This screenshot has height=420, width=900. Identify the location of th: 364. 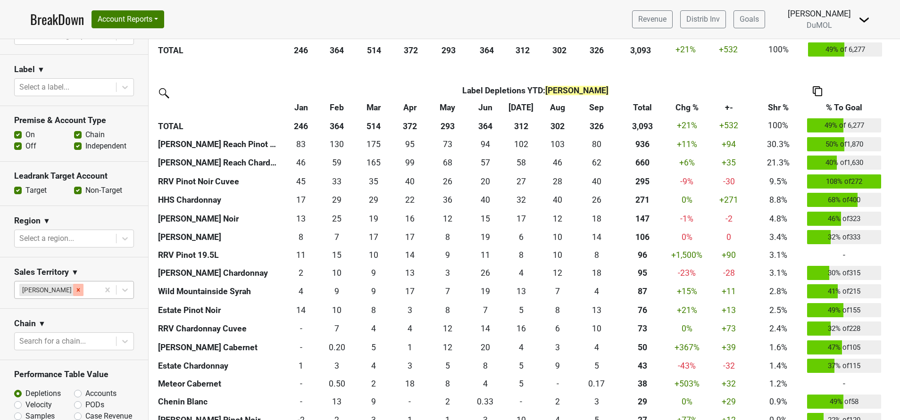
(487, 50).